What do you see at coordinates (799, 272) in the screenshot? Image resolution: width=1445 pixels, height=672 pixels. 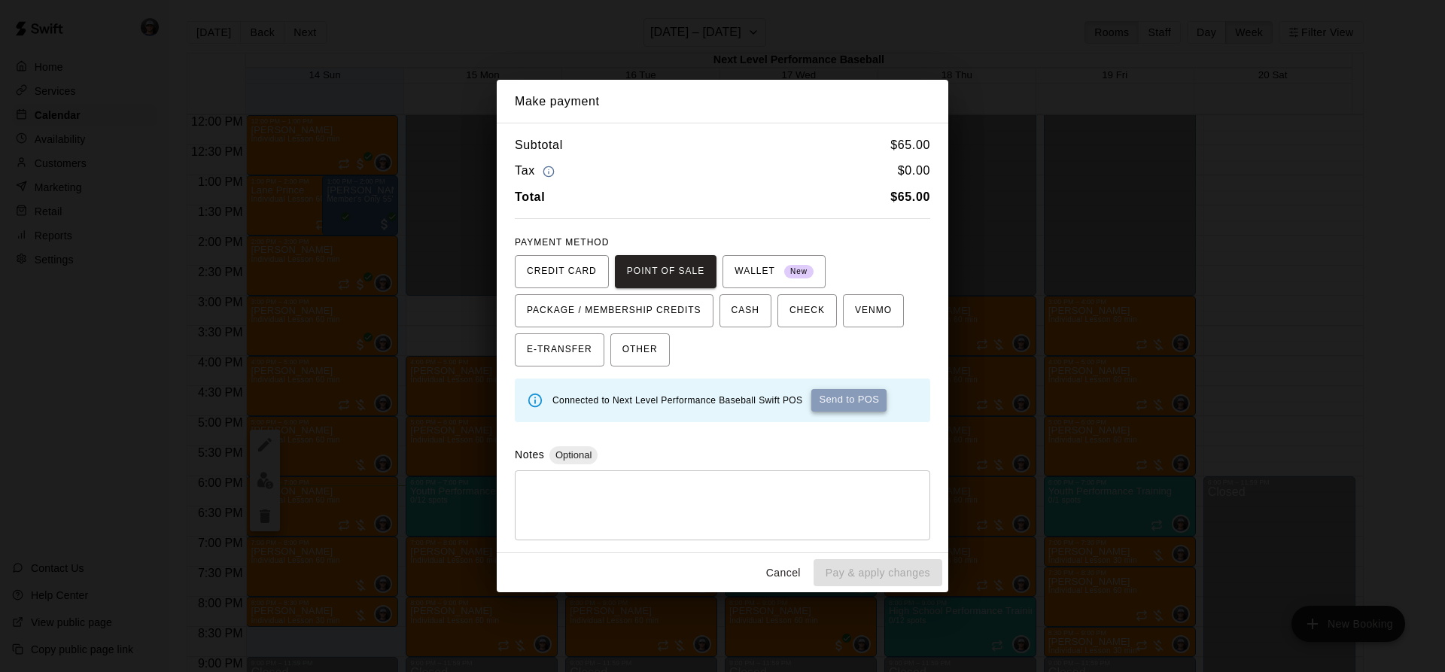 I see `span: New` at bounding box center [799, 272].